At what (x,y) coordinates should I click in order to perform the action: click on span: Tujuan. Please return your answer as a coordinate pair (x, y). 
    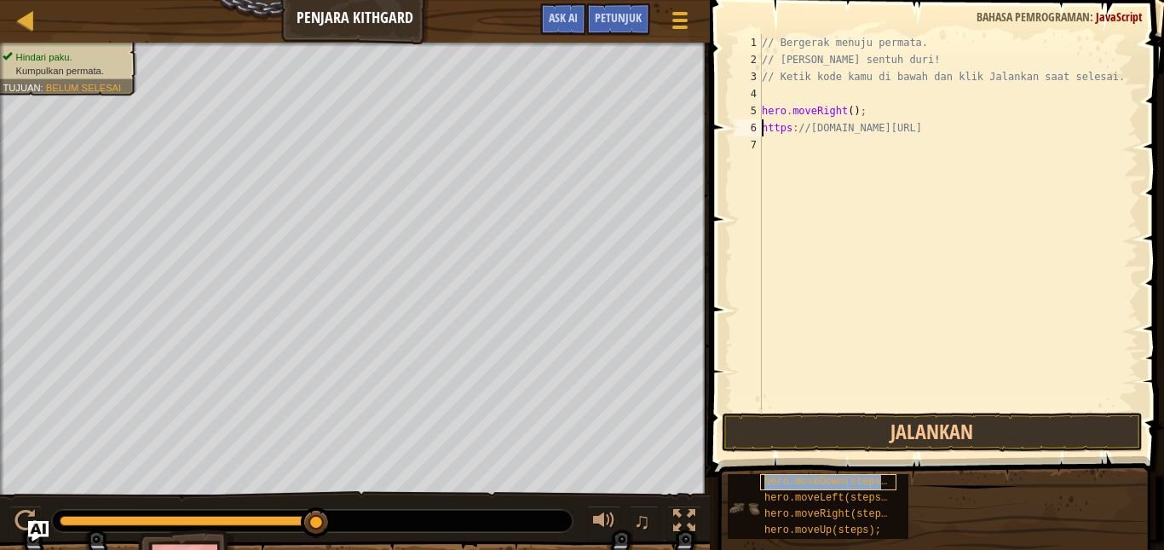
    Looking at the image, I should click on (21, 87).